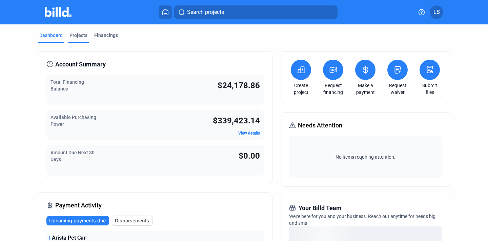 This screenshot has width=488, height=241. Describe the element at coordinates (256, 12) in the screenshot. I see `button: Search projects` at that location.